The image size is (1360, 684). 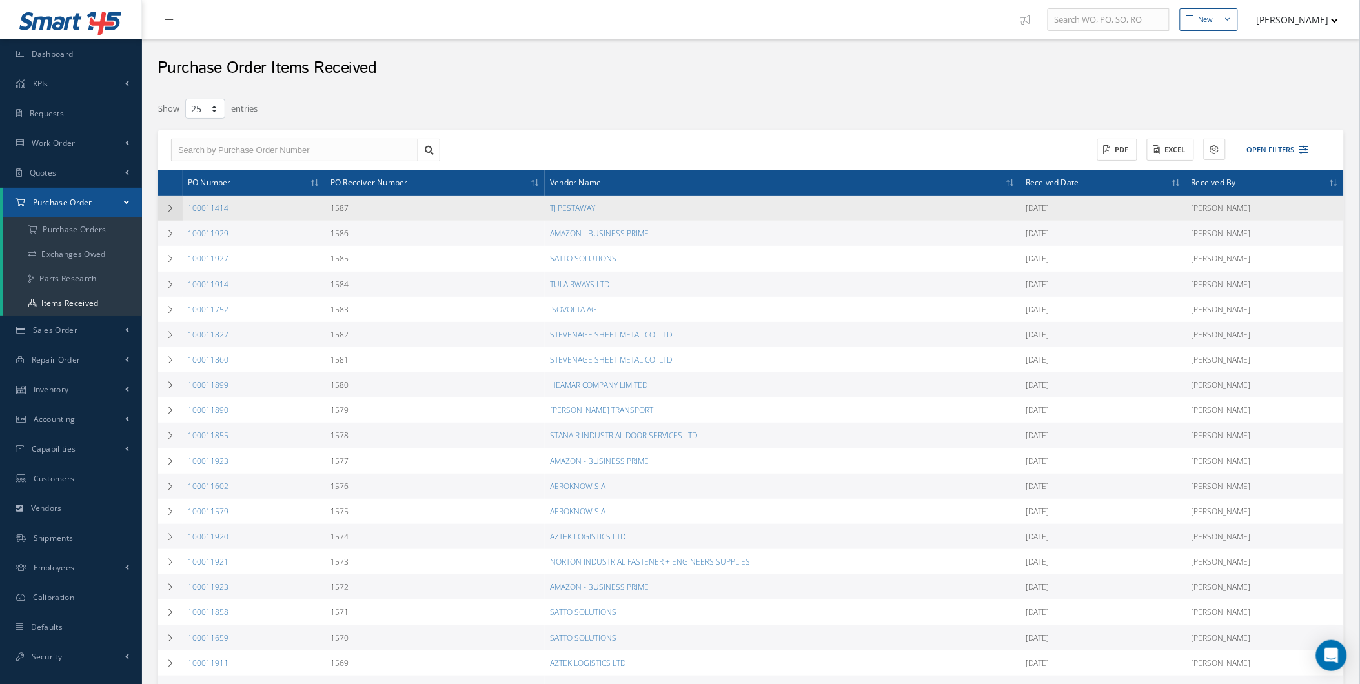 I want to click on td: 1584, so click(x=435, y=284).